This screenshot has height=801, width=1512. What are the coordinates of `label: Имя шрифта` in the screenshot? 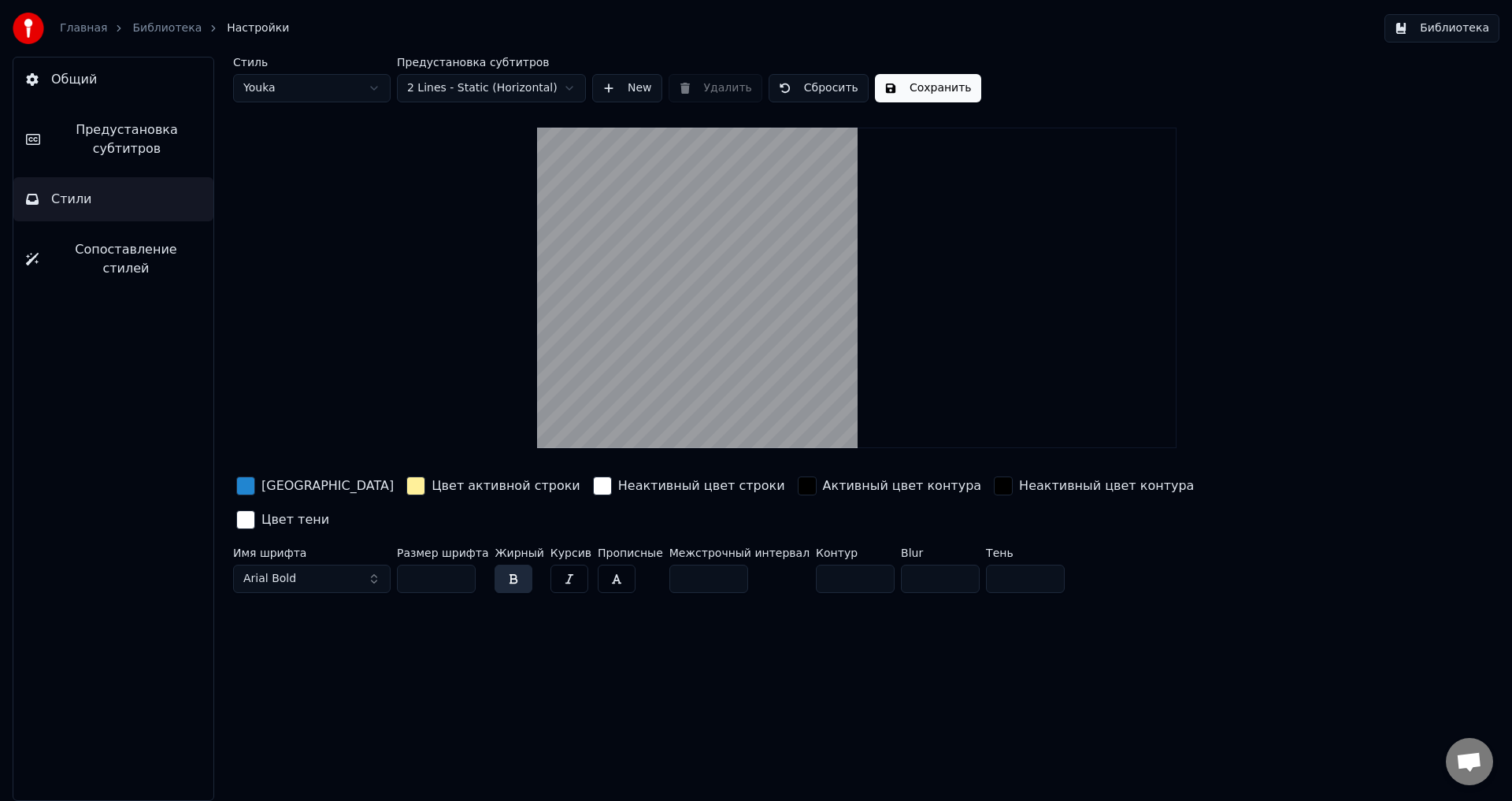 It's located at (312, 552).